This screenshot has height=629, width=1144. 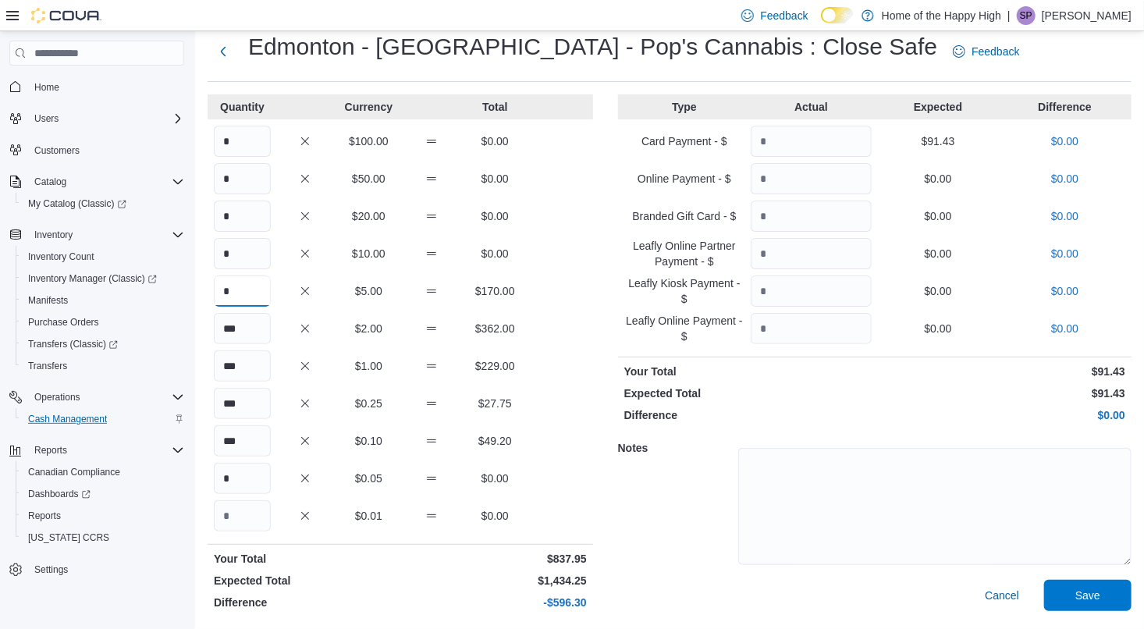 I want to click on p: Currency, so click(x=368, y=107).